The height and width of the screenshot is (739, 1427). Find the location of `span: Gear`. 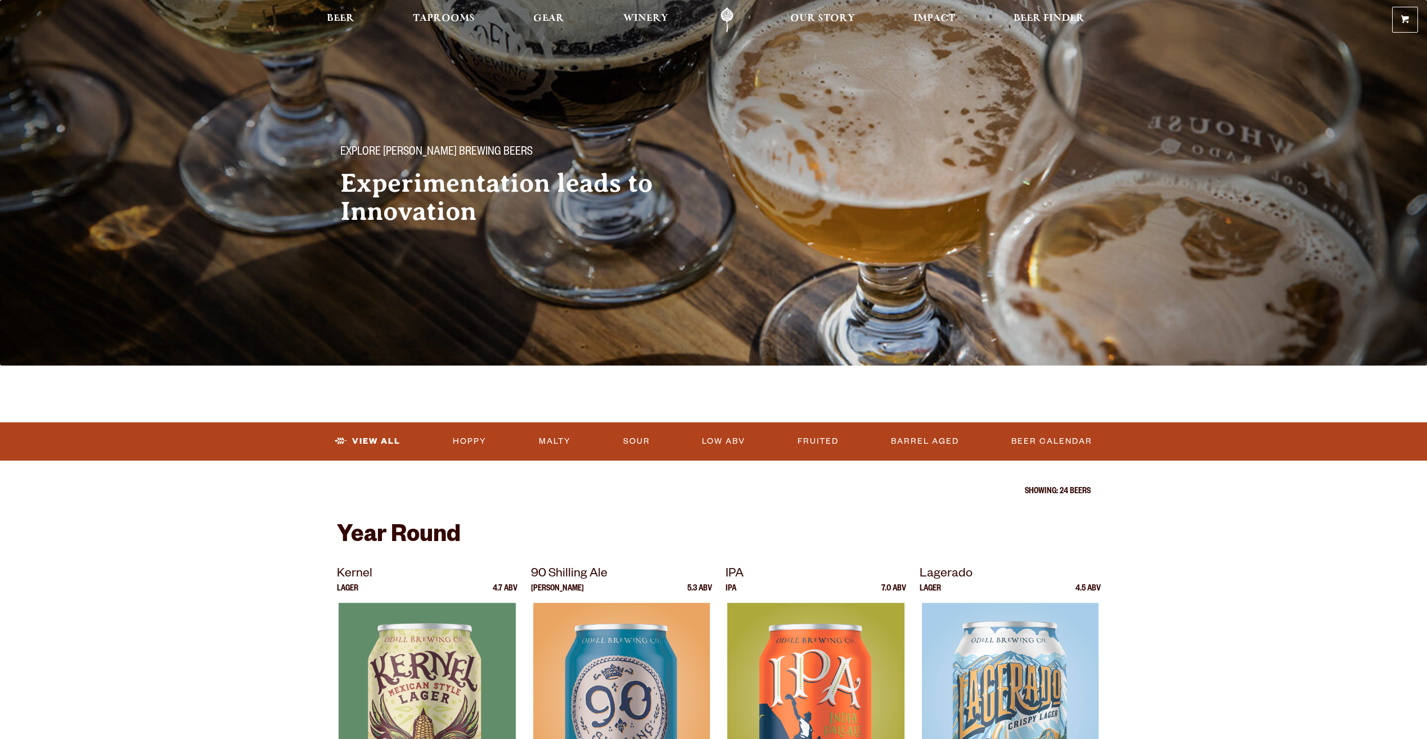

span: Gear is located at coordinates (548, 19).